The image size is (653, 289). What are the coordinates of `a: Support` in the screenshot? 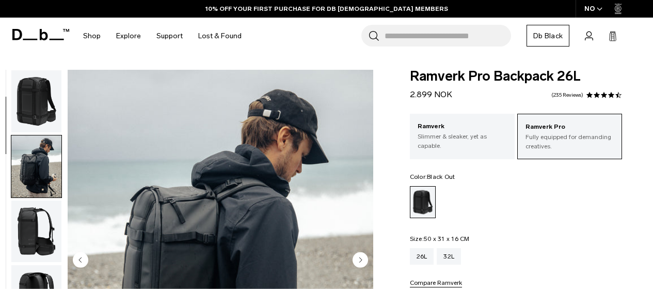 It's located at (169, 36).